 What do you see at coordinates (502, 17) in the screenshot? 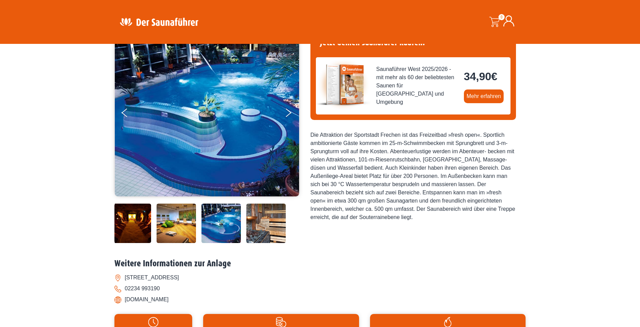
I see `span: 0` at bounding box center [502, 17].